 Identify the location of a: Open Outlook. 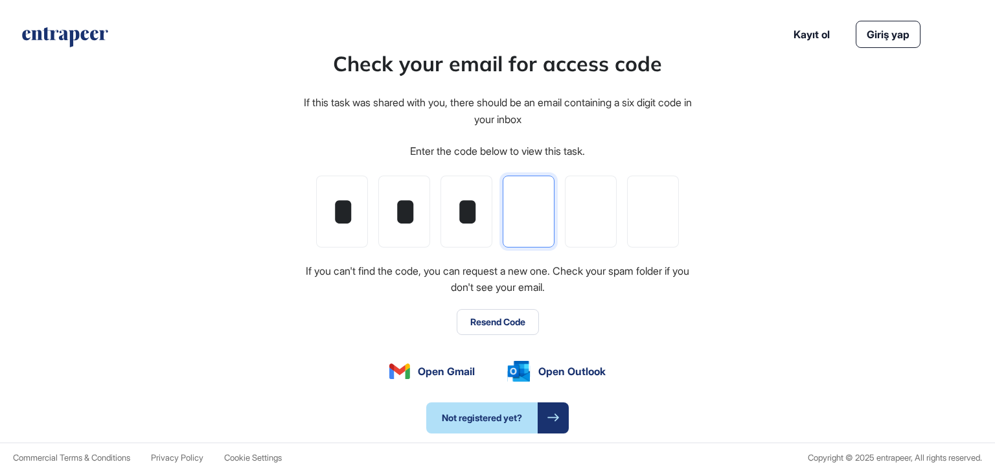
(556, 371).